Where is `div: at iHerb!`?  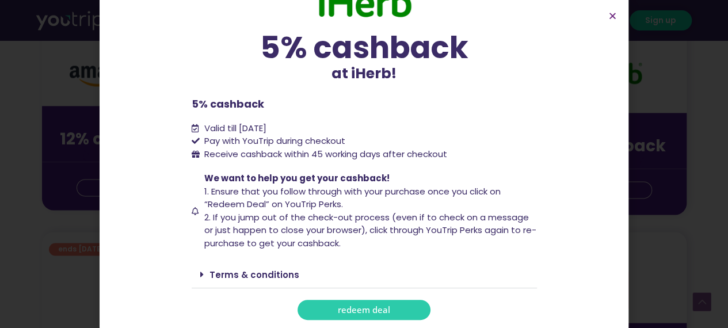
div: at iHerb! is located at coordinates (364, 58).